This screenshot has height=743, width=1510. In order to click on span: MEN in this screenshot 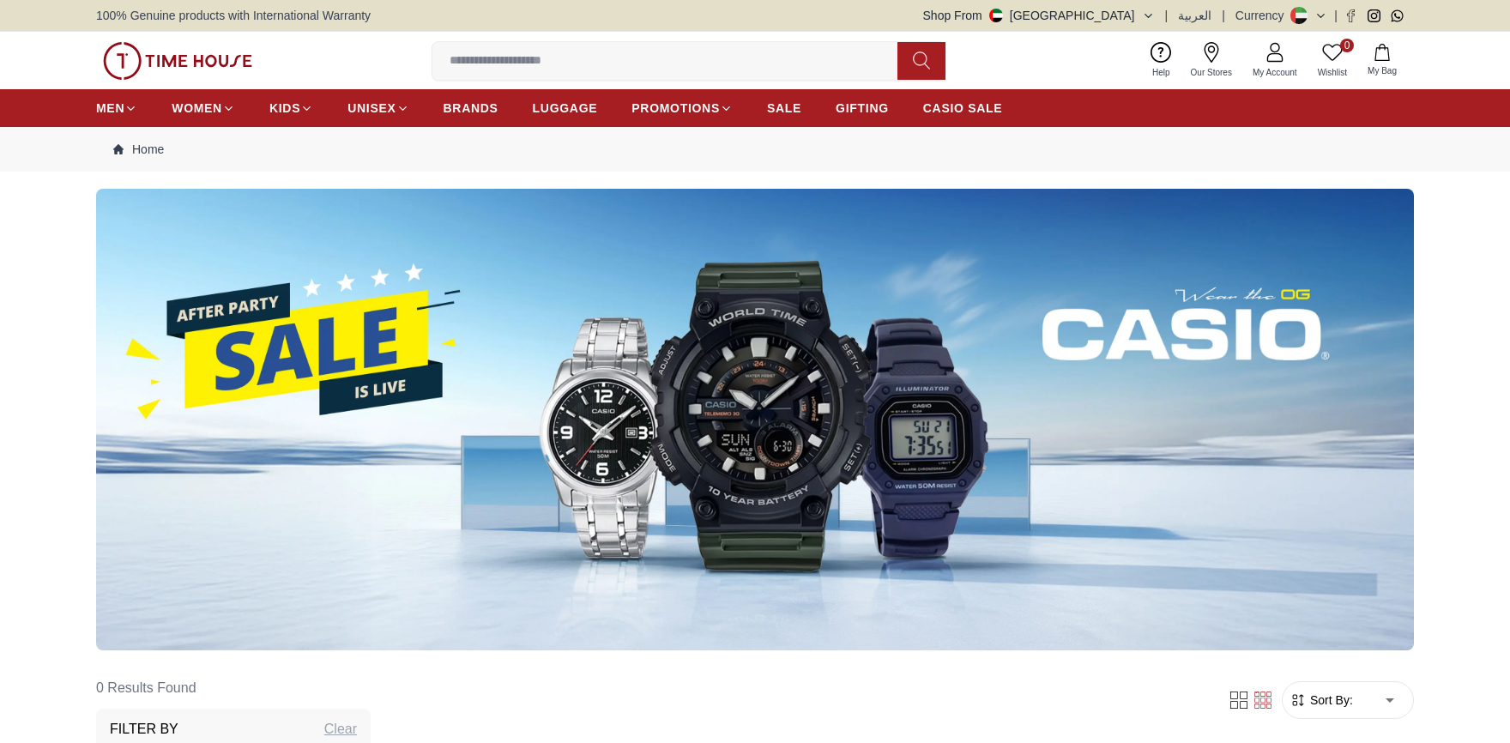, I will do `click(110, 108)`.